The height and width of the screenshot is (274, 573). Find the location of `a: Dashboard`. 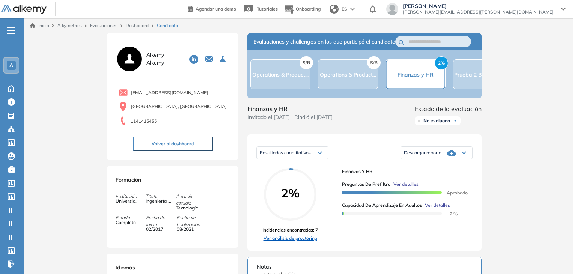

a: Dashboard is located at coordinates (137, 25).